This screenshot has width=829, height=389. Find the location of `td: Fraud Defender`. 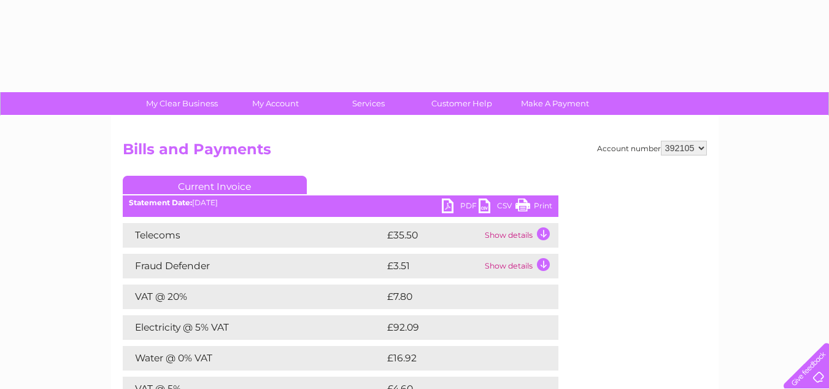

td: Fraud Defender is located at coordinates (254, 266).